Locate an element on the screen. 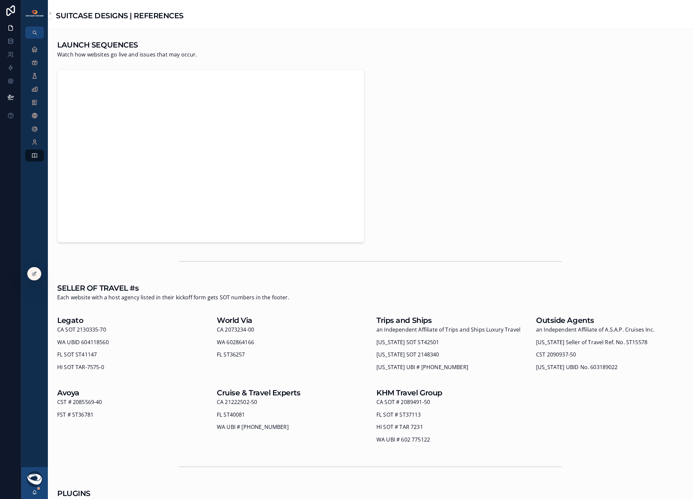  p: HI SOT TAR-7575-0 is located at coordinates (83, 368).